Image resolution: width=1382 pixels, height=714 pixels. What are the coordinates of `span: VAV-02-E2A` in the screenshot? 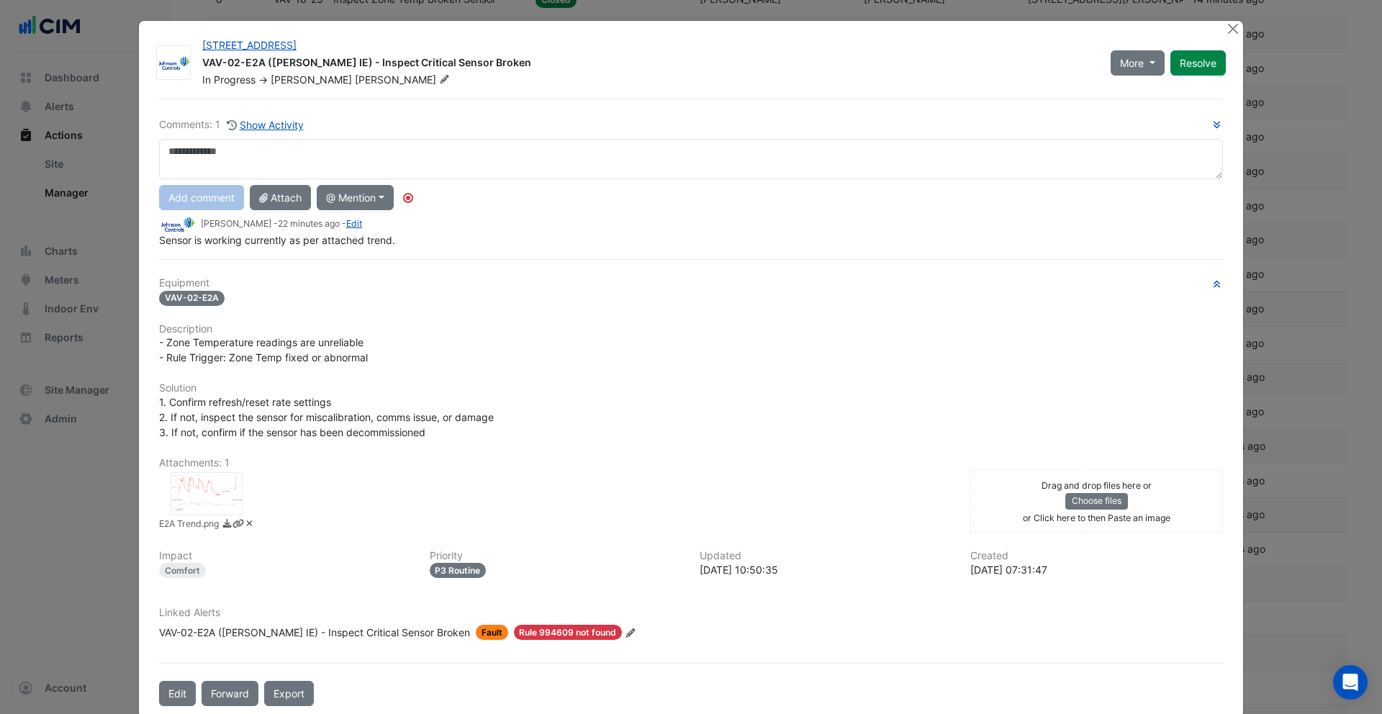 It's located at (192, 298).